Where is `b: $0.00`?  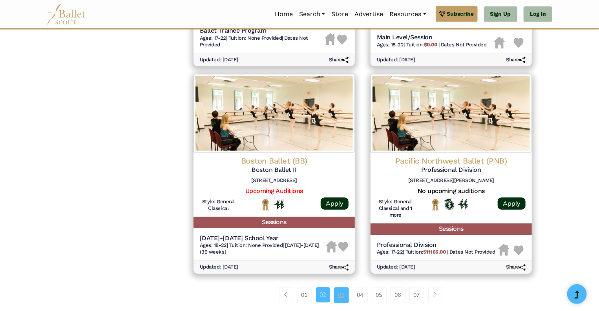 b: $0.00 is located at coordinates (431, 44).